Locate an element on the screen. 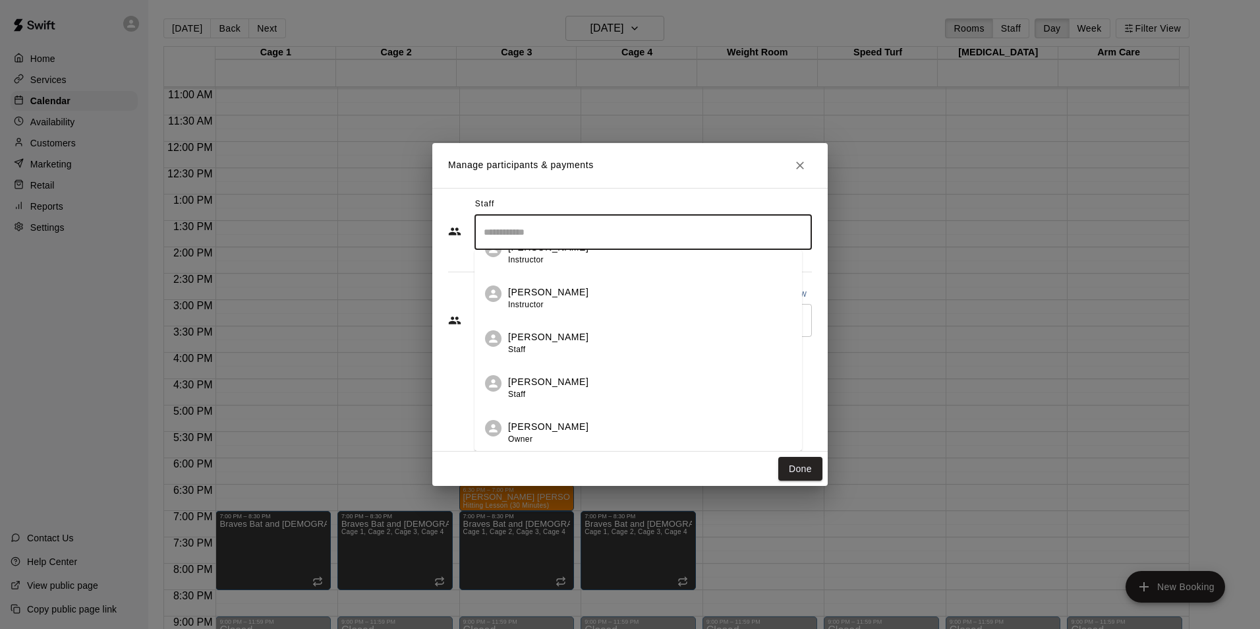 The image size is (1260, 629). div: Alex Gett is located at coordinates (493, 383).